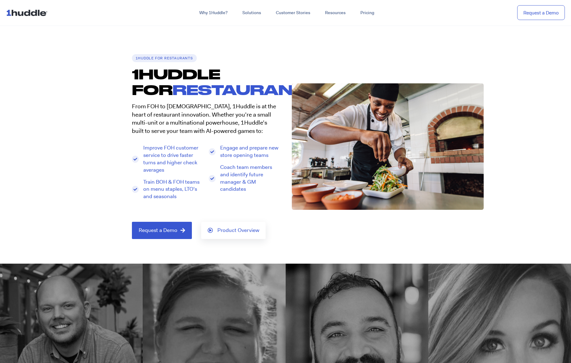 The width and height of the screenshot is (571, 363). Describe the element at coordinates (172, 159) in the screenshot. I see `span: Improve FOH customer service to drive faster turns and higher check averages` at that location.